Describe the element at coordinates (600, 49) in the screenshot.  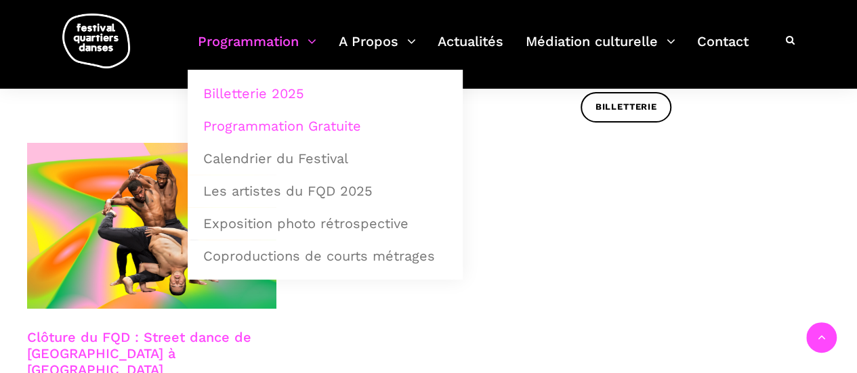
I see `a: Médiation culturelle` at that location.